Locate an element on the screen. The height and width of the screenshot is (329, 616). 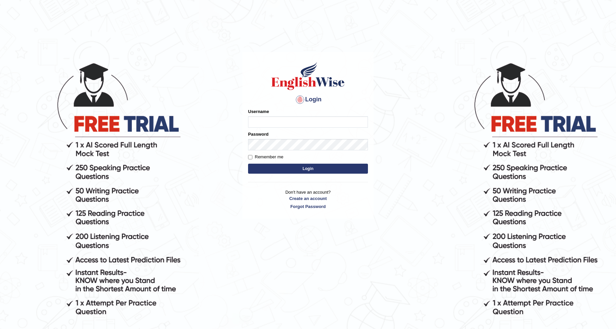
label: Username is located at coordinates (258, 111).